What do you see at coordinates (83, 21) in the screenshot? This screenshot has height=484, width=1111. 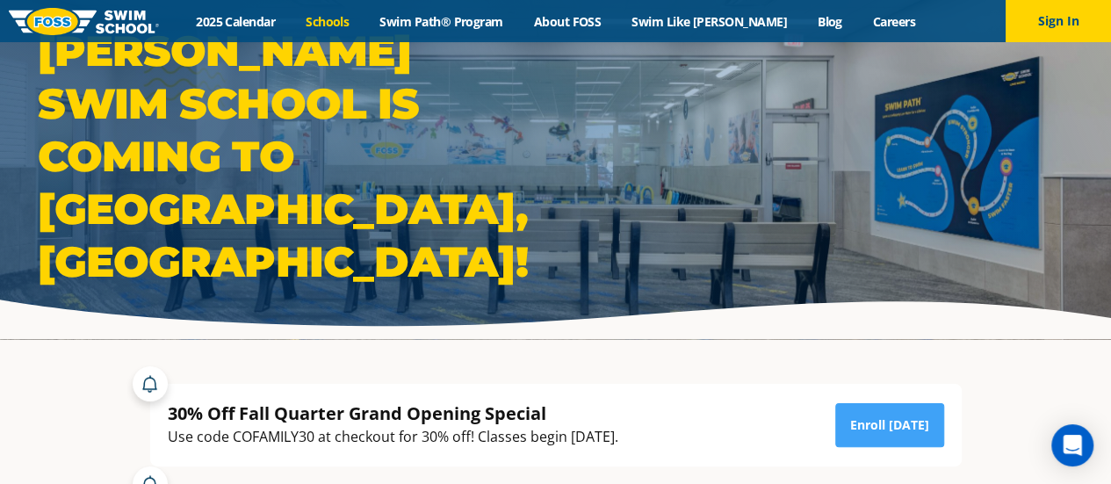 I see `img: FOSS Swim School Logo` at bounding box center [83, 21].